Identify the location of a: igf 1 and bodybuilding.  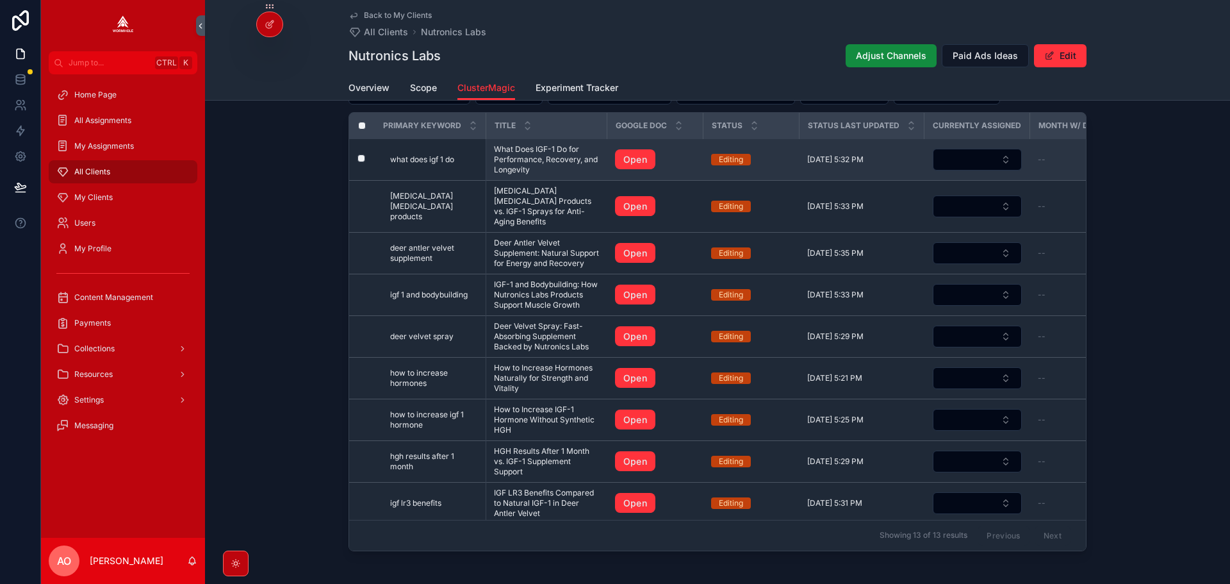
(434, 295).